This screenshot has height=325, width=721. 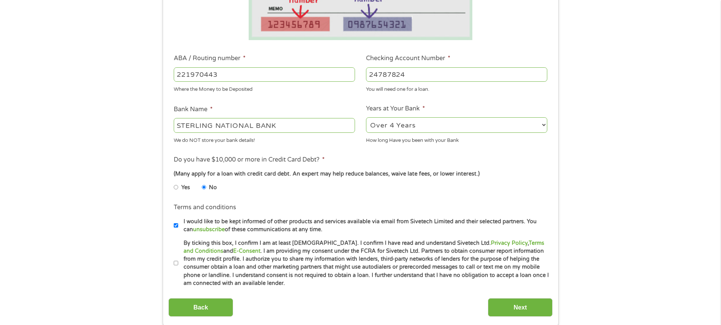 What do you see at coordinates (456, 139) in the screenshot?
I see `div: How long Have you been with your Bank` at bounding box center [456, 139].